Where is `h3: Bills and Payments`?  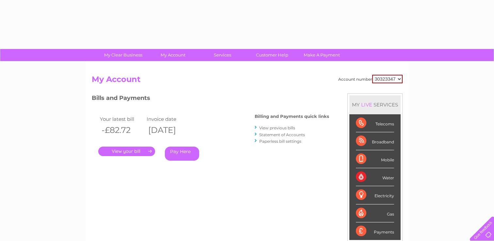 h3: Bills and Payments is located at coordinates (210, 99).